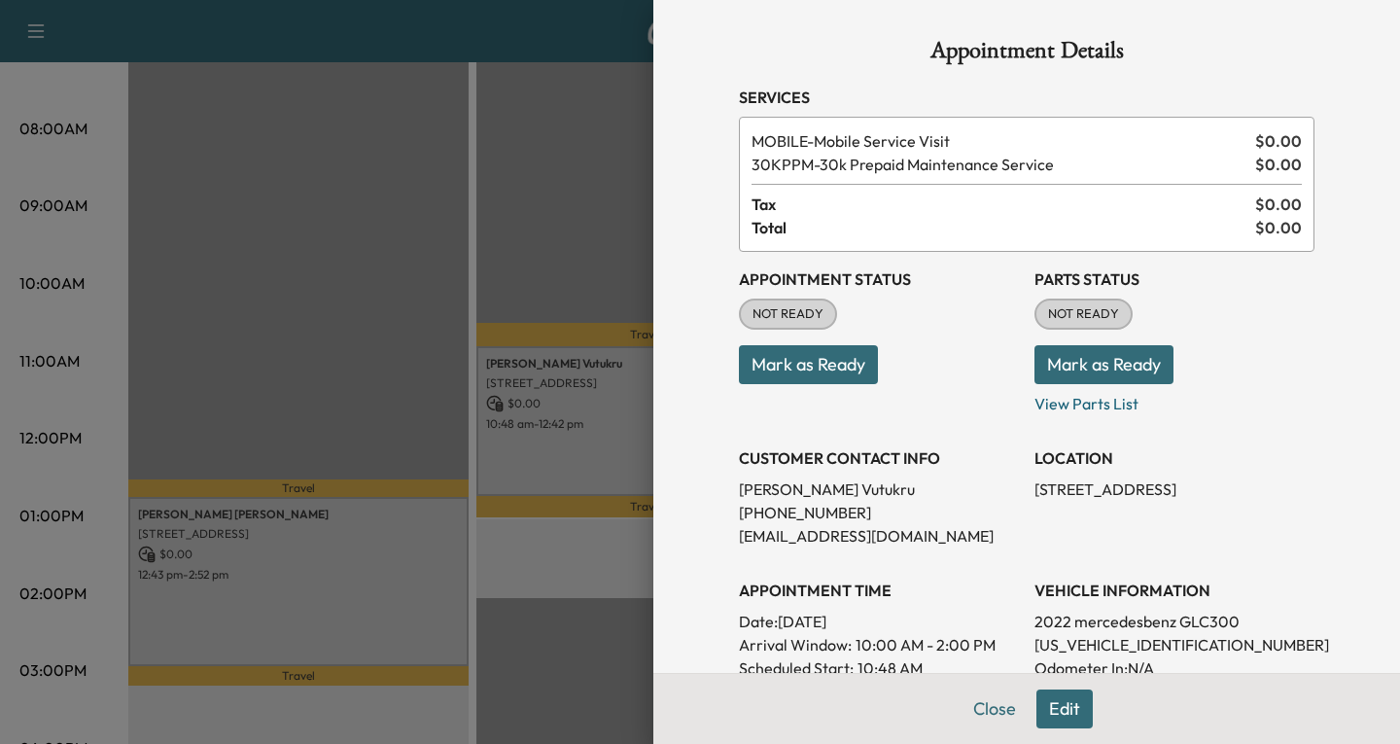  What do you see at coordinates (1027, 54) in the screenshot?
I see `h1: Appointment Details` at bounding box center [1027, 54].